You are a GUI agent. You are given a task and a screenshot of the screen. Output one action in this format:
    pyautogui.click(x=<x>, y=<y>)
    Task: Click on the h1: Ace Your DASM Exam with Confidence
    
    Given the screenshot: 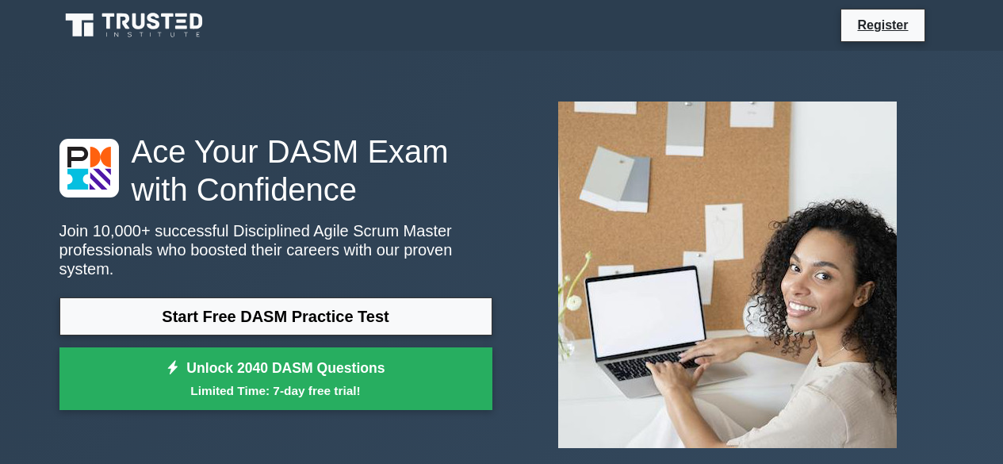 What is the action you would take?
    pyautogui.click(x=276, y=170)
    